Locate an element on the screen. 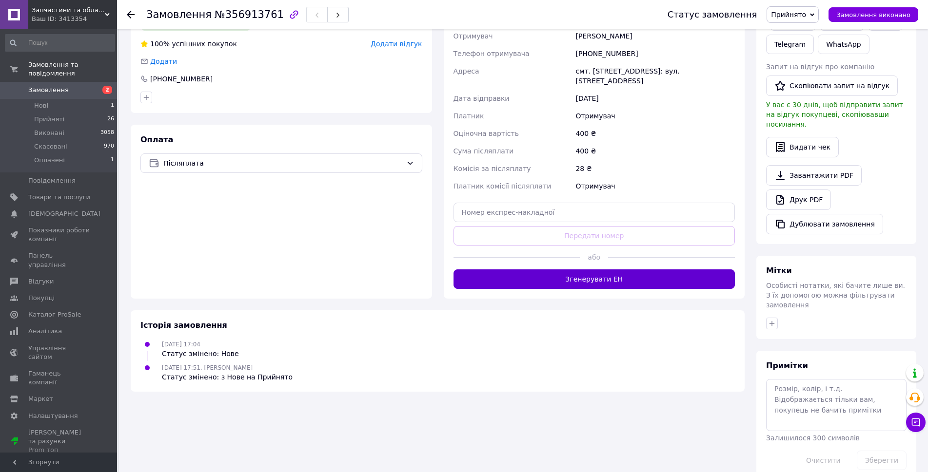 Image resolution: width=928 pixels, height=472 pixels. span: Товари та послуги is located at coordinates (59, 197).